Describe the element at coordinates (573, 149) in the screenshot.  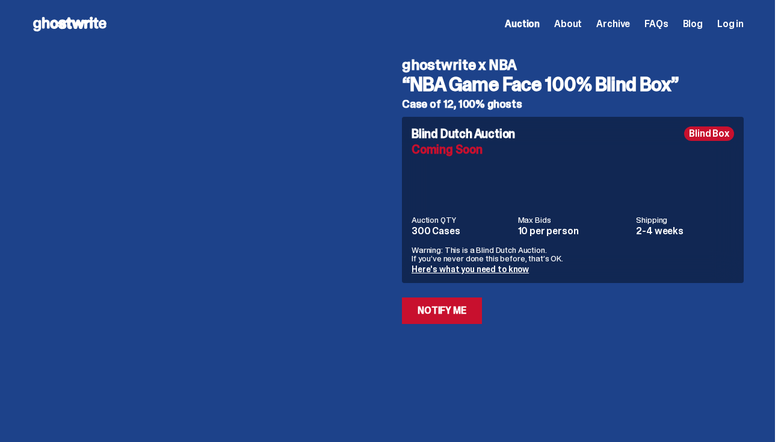
I see `div: Coming Soon` at that location.